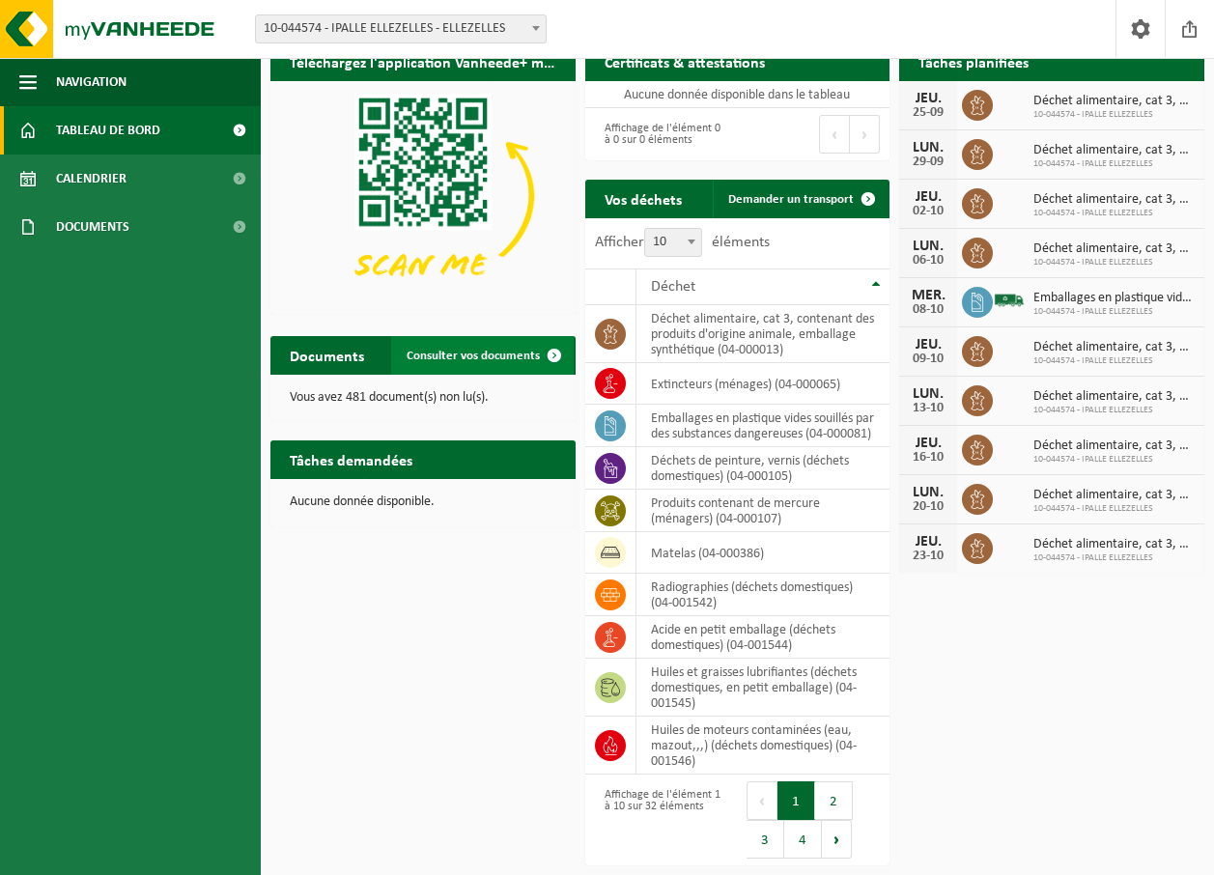 This screenshot has height=875, width=1214. Describe the element at coordinates (423, 502) in the screenshot. I see `p: Aucune donnée disponible.` at that location.